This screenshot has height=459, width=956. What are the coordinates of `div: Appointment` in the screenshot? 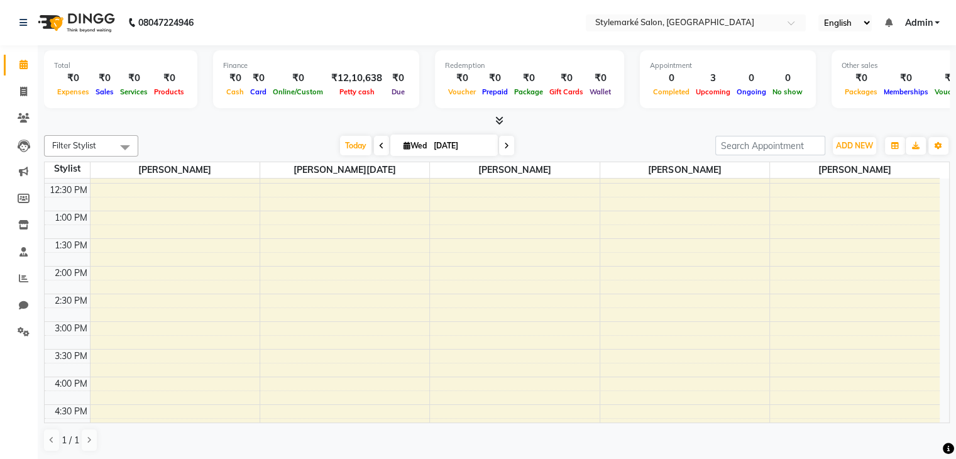 It's located at (728, 65).